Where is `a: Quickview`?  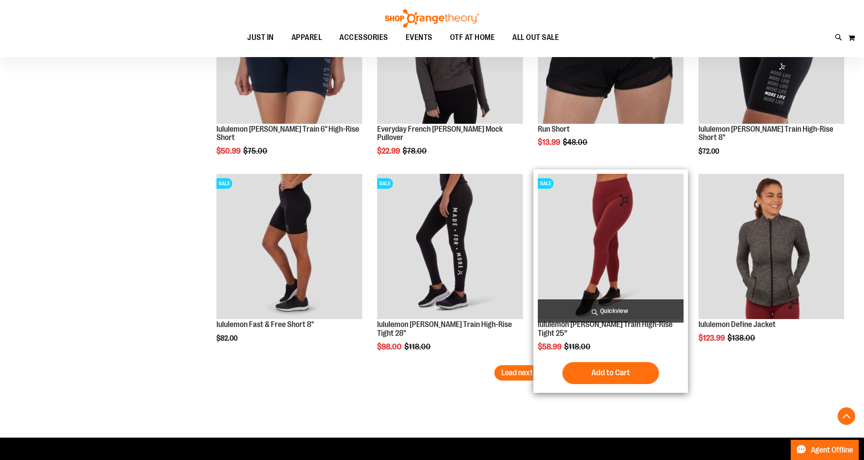
a: Quickview is located at coordinates (611, 311).